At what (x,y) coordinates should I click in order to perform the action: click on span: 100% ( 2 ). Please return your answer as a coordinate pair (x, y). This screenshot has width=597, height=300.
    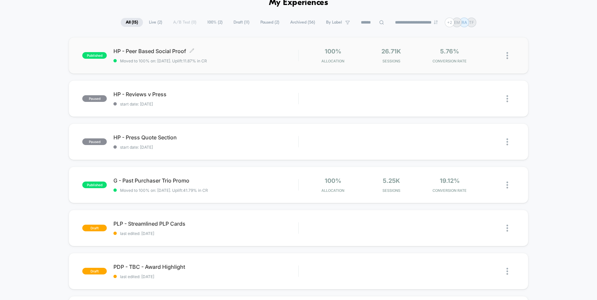
    Looking at the image, I should click on (215, 22).